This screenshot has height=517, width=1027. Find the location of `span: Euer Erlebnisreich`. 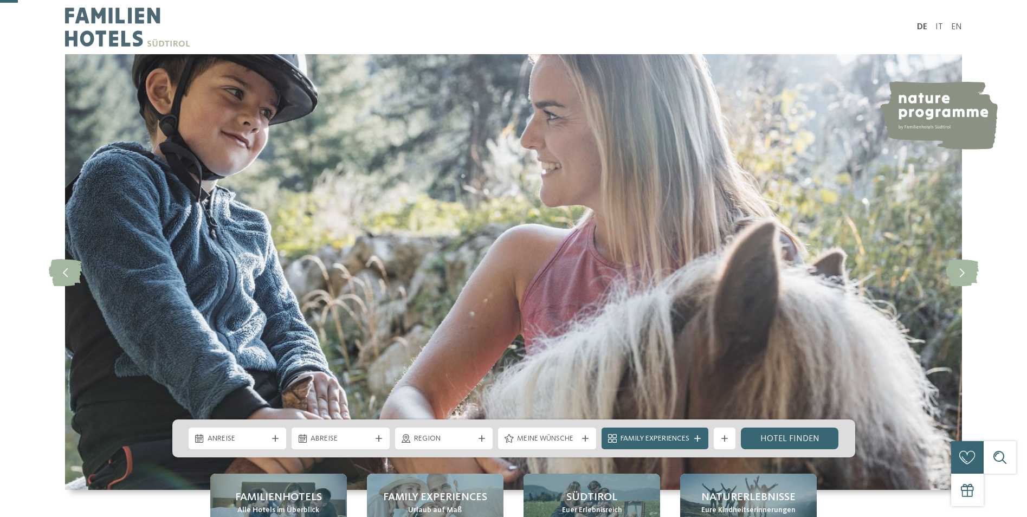

span: Euer Erlebnisreich is located at coordinates (592, 511).